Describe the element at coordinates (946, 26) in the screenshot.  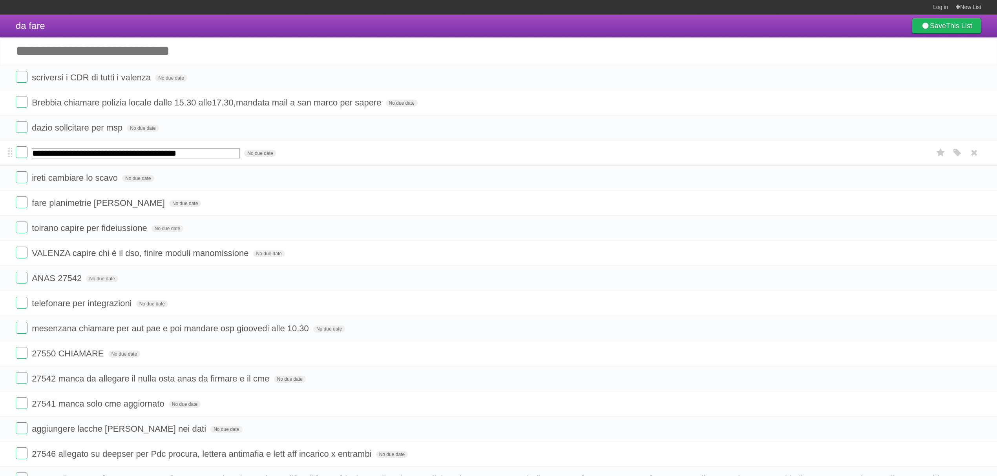
I see `a: SaveThis List` at that location.